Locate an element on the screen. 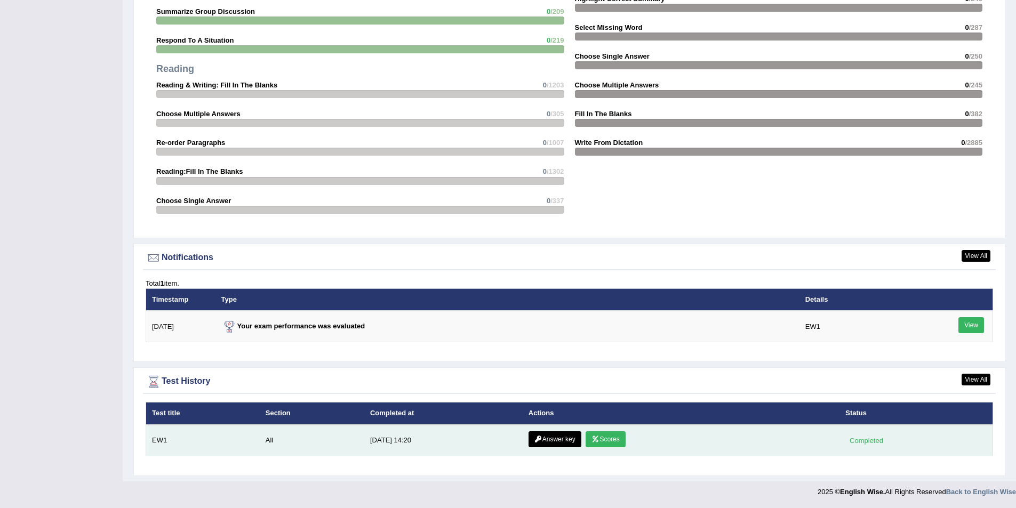  span: /337 is located at coordinates (557, 201).